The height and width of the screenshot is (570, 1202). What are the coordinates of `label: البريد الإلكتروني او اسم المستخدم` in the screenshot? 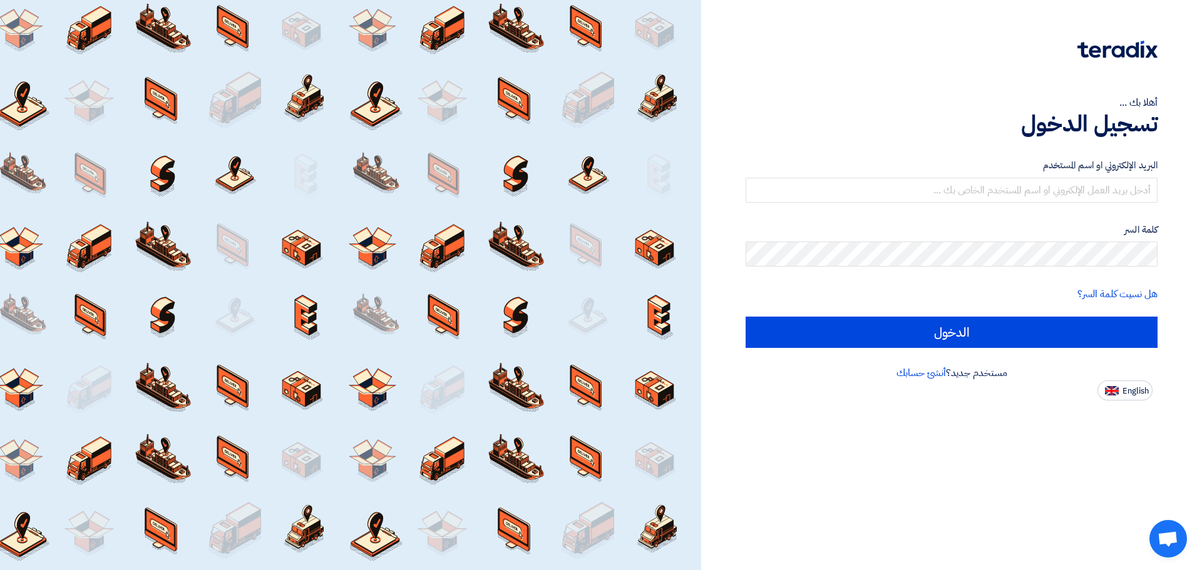 It's located at (952, 165).